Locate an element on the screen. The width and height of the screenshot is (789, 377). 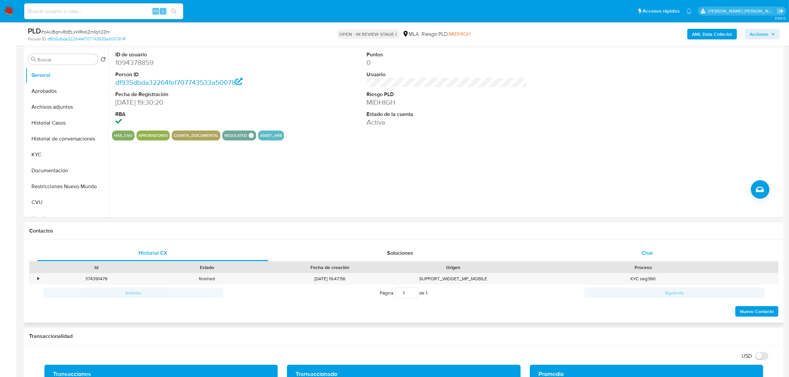
dt: RBA is located at coordinates (196, 114).